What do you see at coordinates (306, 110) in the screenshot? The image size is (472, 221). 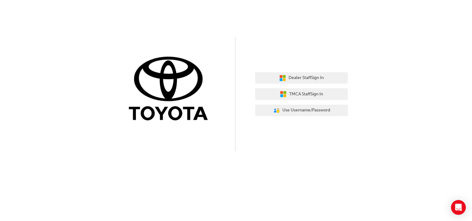 I see `span: Use Username/Password` at bounding box center [306, 110].